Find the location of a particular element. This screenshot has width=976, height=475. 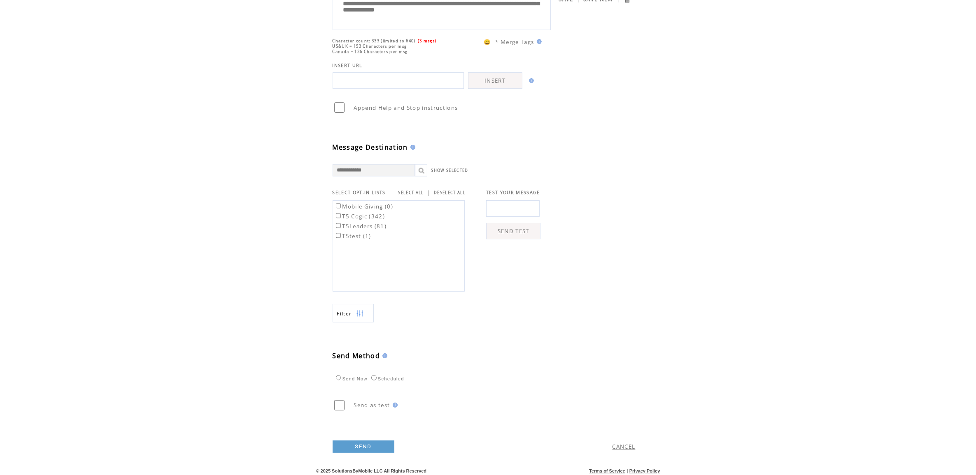

label: Send Now is located at coordinates (351, 379).